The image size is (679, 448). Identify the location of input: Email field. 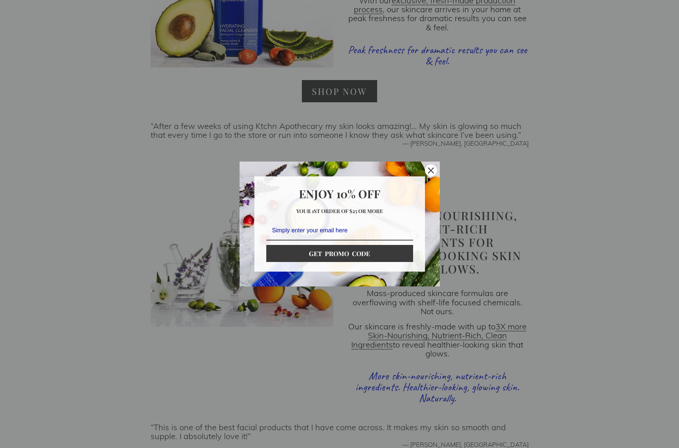
(340, 231).